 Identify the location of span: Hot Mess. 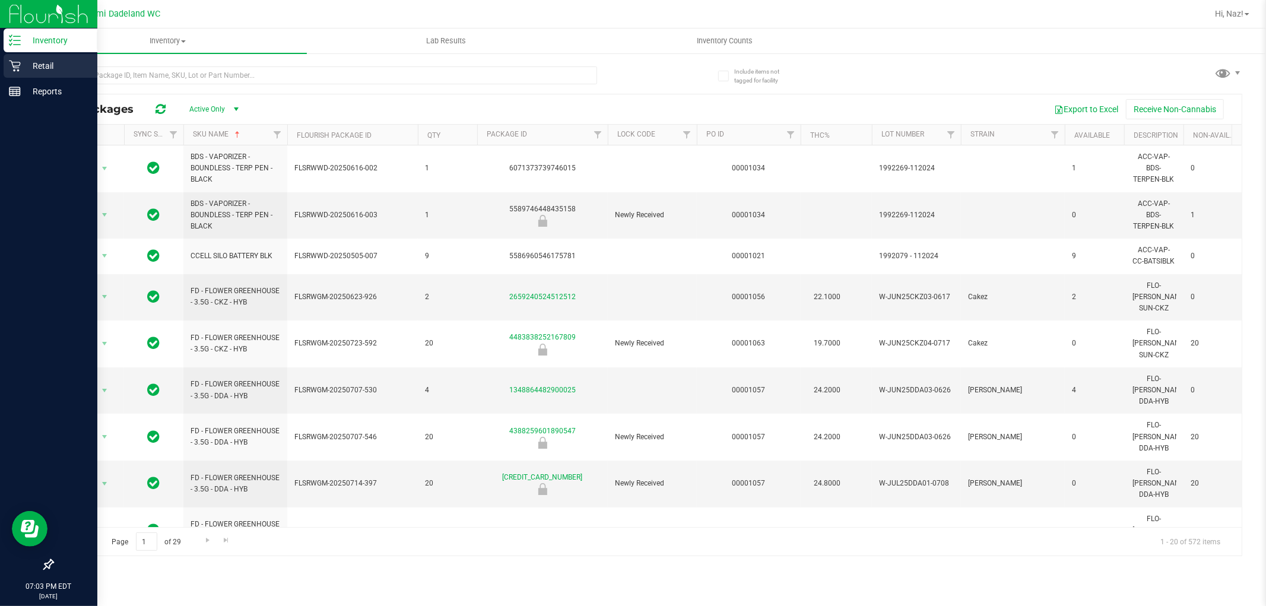
(1013, 530).